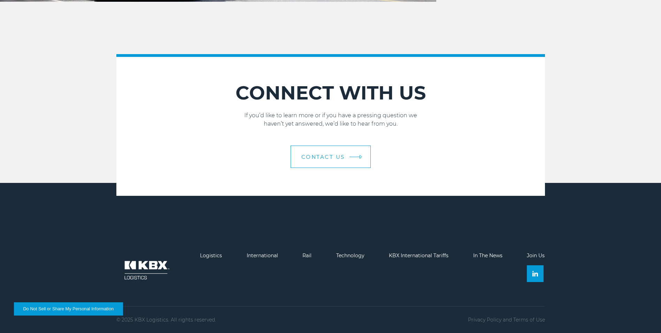  I want to click on h2: CONNECT WITH US, so click(331, 93).